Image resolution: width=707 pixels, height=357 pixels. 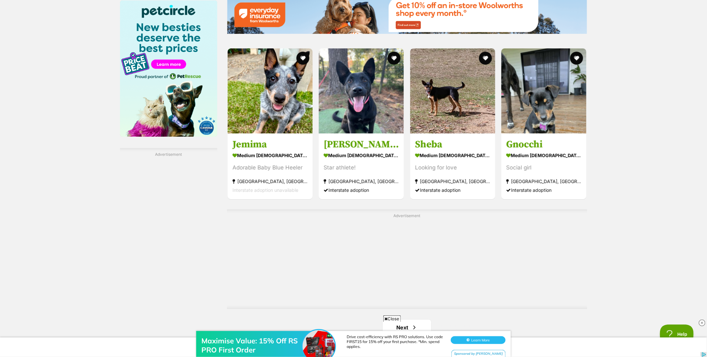 What do you see at coordinates (702, 323) in the screenshot?
I see `img: close_rtb.svg` at bounding box center [702, 323].